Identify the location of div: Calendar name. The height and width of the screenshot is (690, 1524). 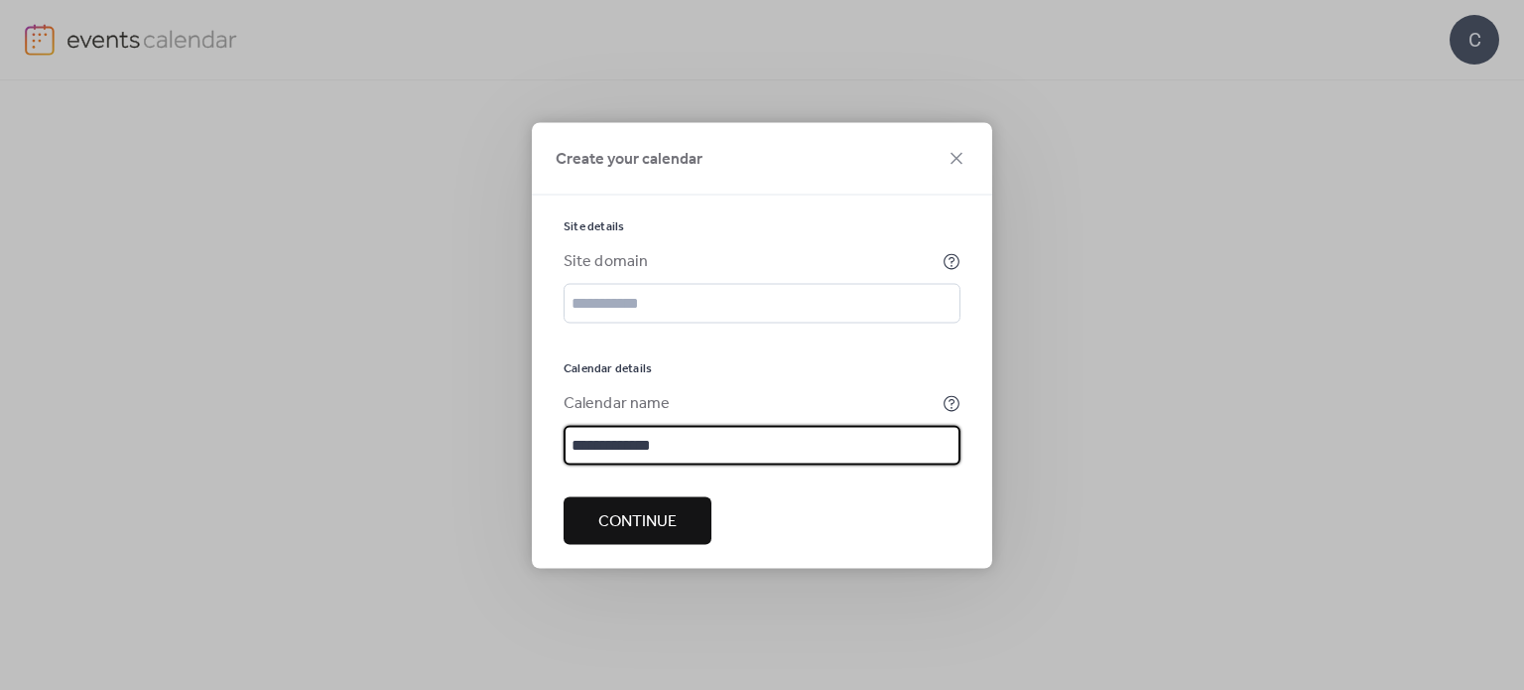
(751, 403).